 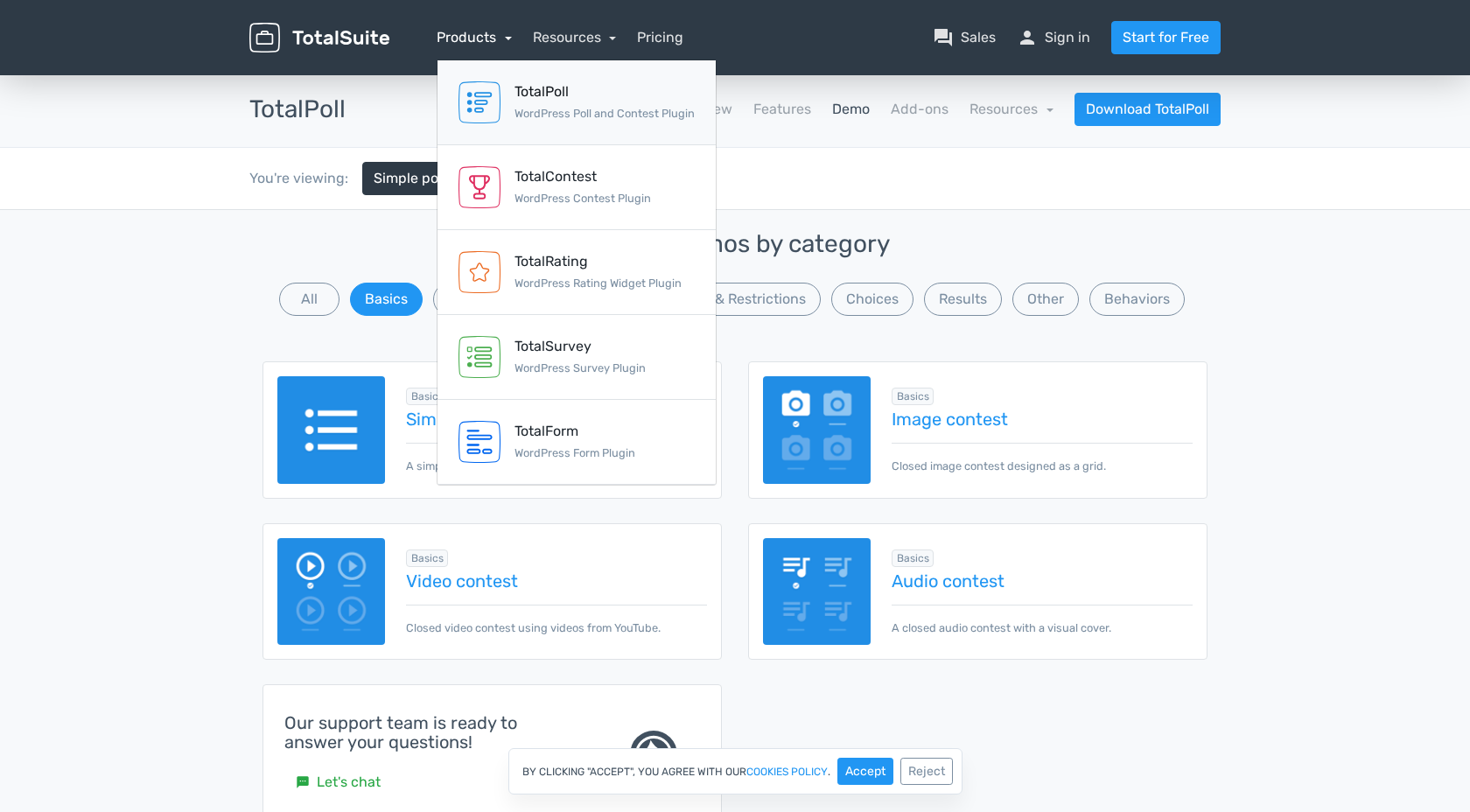 I want to click on img: TotalSuite for WordPress, so click(x=319, y=38).